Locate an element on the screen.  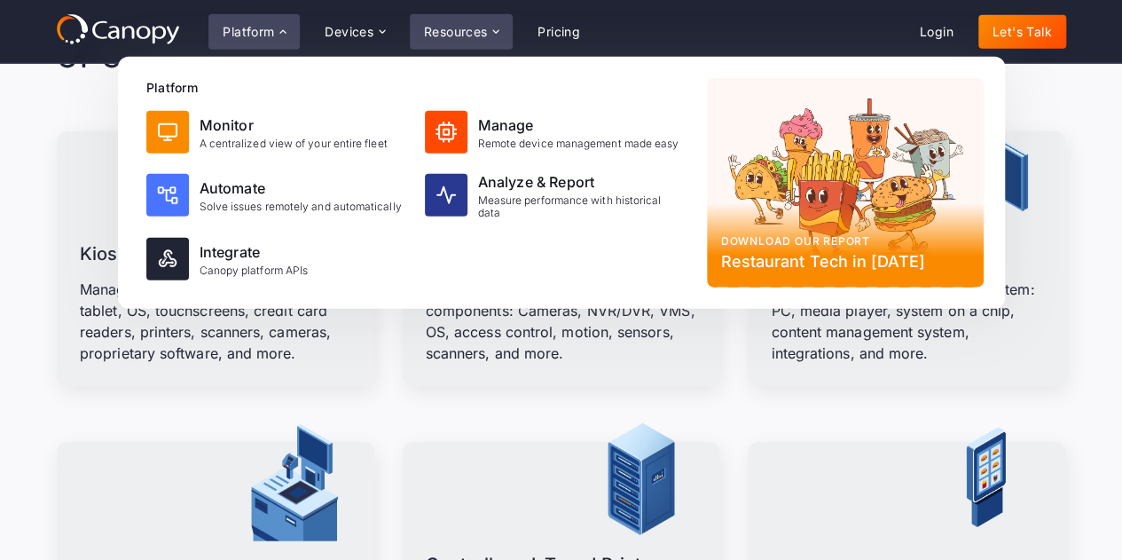
a: Analyze & ReportMeasure performance with historical data is located at coordinates (555, 195).